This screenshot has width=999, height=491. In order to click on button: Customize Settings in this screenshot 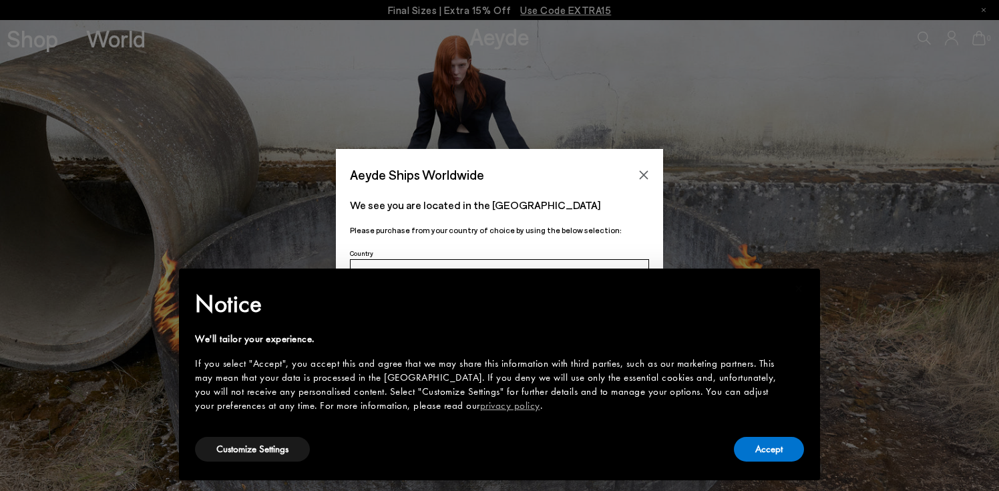, I will do `click(252, 449)`.